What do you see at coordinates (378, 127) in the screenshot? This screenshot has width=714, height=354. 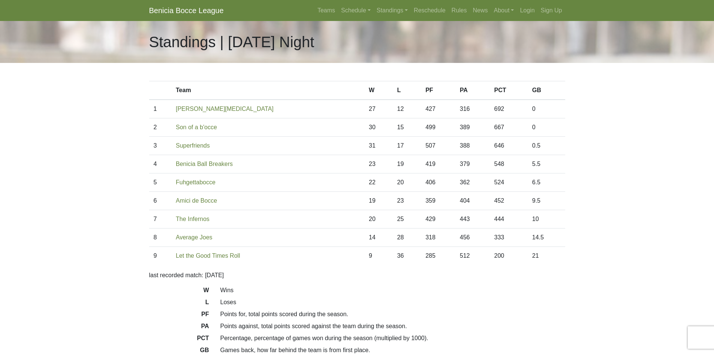 I see `td: 30` at bounding box center [378, 127].